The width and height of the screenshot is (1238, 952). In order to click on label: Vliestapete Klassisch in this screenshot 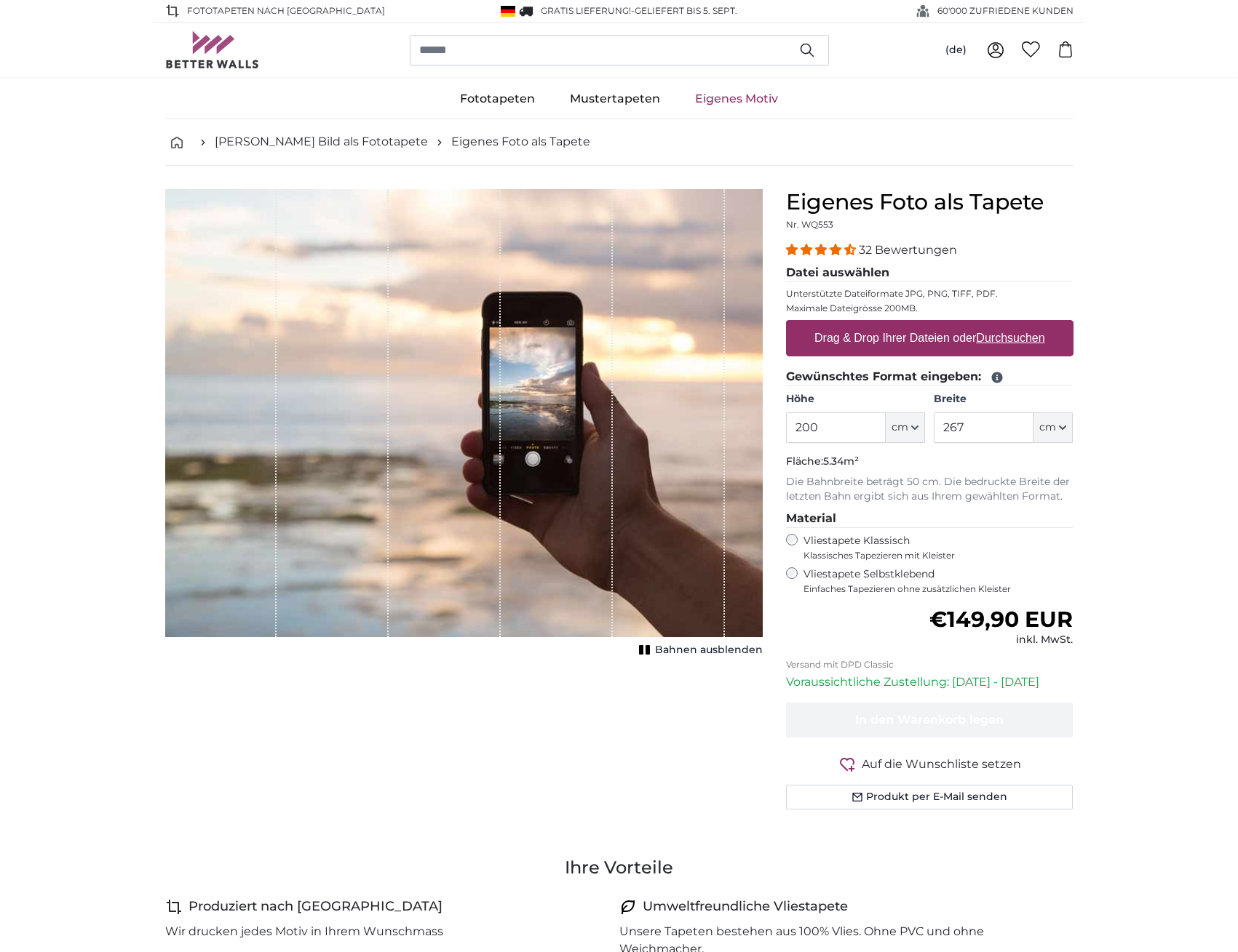, I will do `click(932, 548)`.